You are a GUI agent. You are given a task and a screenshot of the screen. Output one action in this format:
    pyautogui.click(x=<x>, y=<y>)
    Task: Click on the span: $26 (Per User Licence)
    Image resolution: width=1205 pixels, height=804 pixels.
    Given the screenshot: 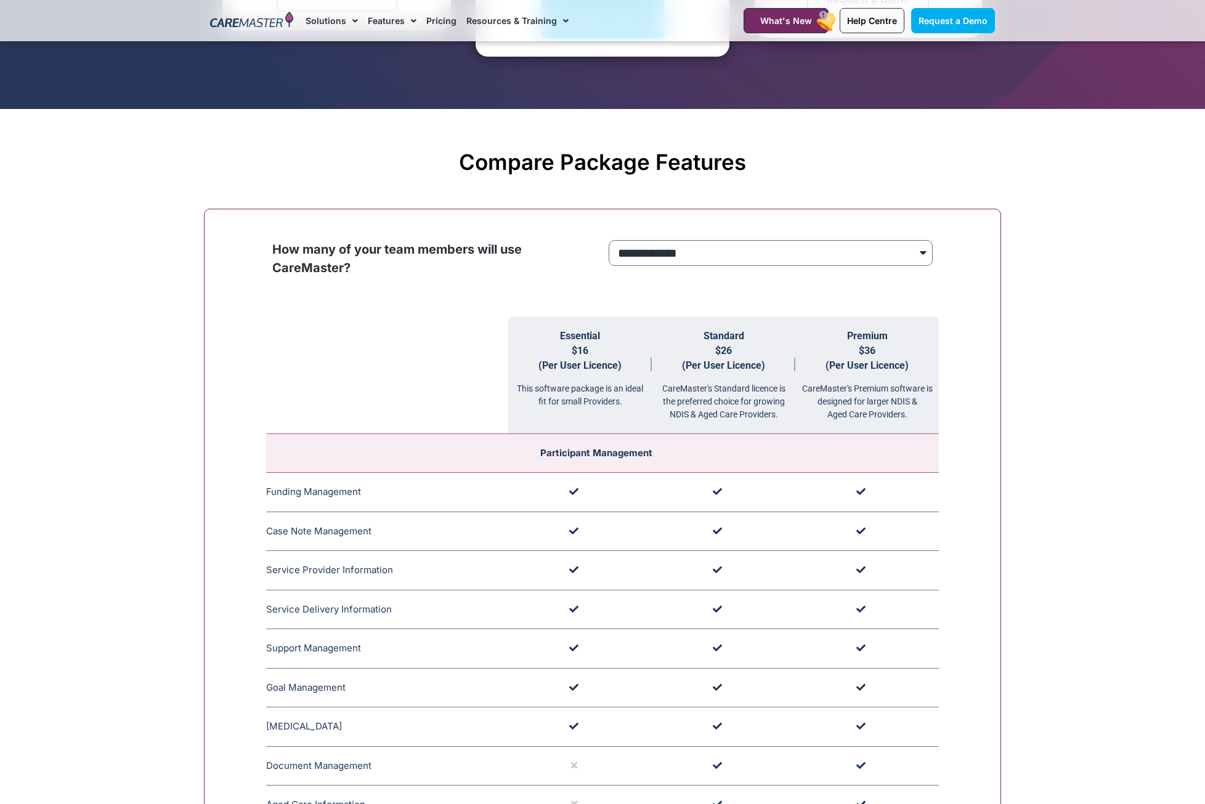 What is the action you would take?
    pyautogui.click(x=723, y=358)
    